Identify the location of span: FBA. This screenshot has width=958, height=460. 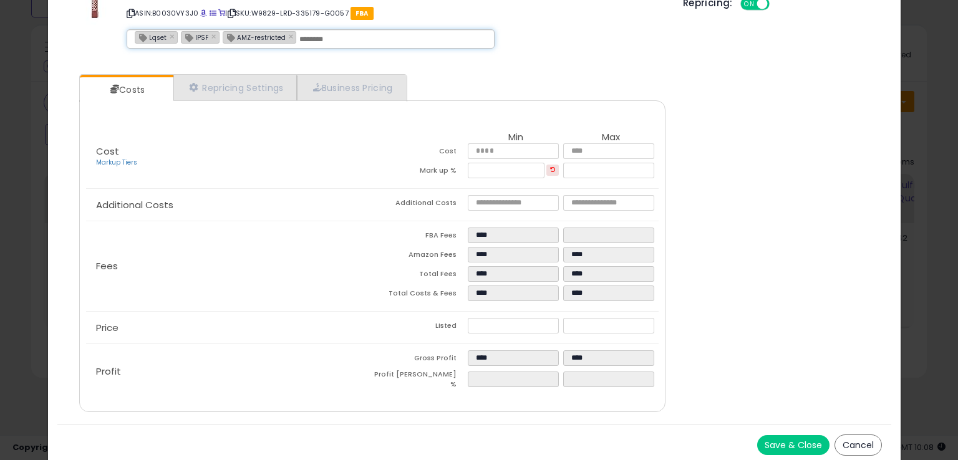
(362, 13).